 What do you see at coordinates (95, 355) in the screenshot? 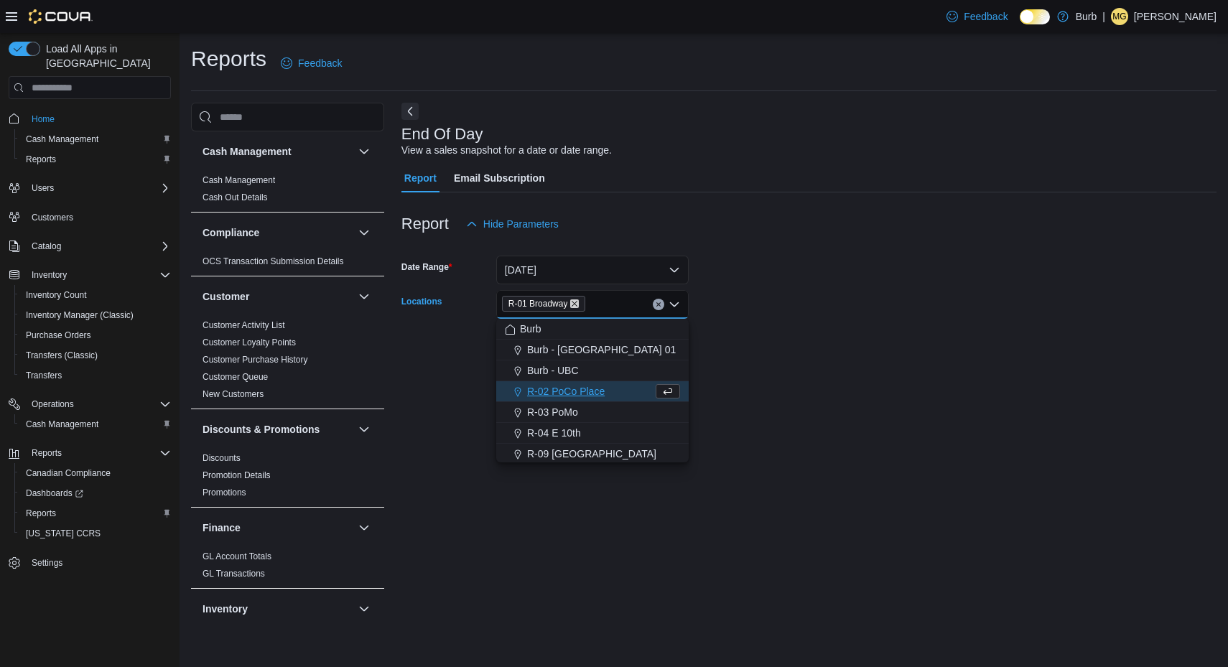
I see `span: Transfers (Classic)` at bounding box center [95, 355].